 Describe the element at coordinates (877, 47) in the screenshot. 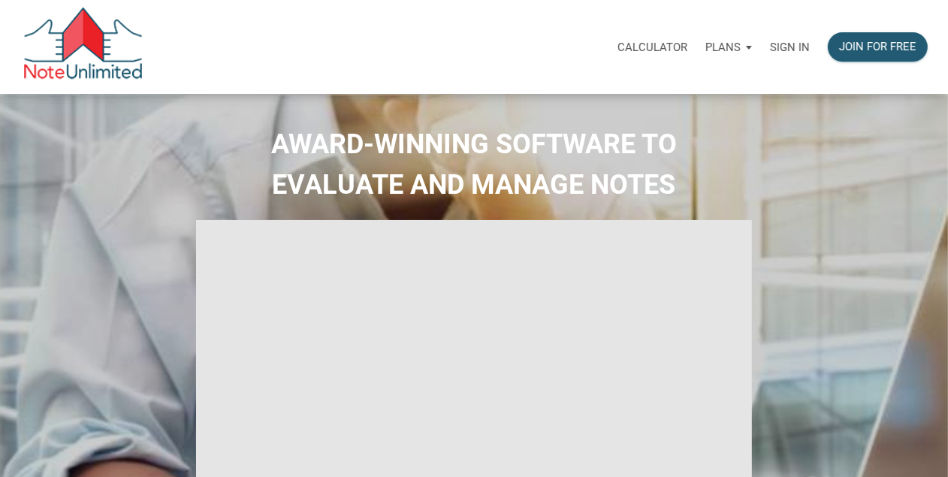

I see `button: Join for free` at that location.